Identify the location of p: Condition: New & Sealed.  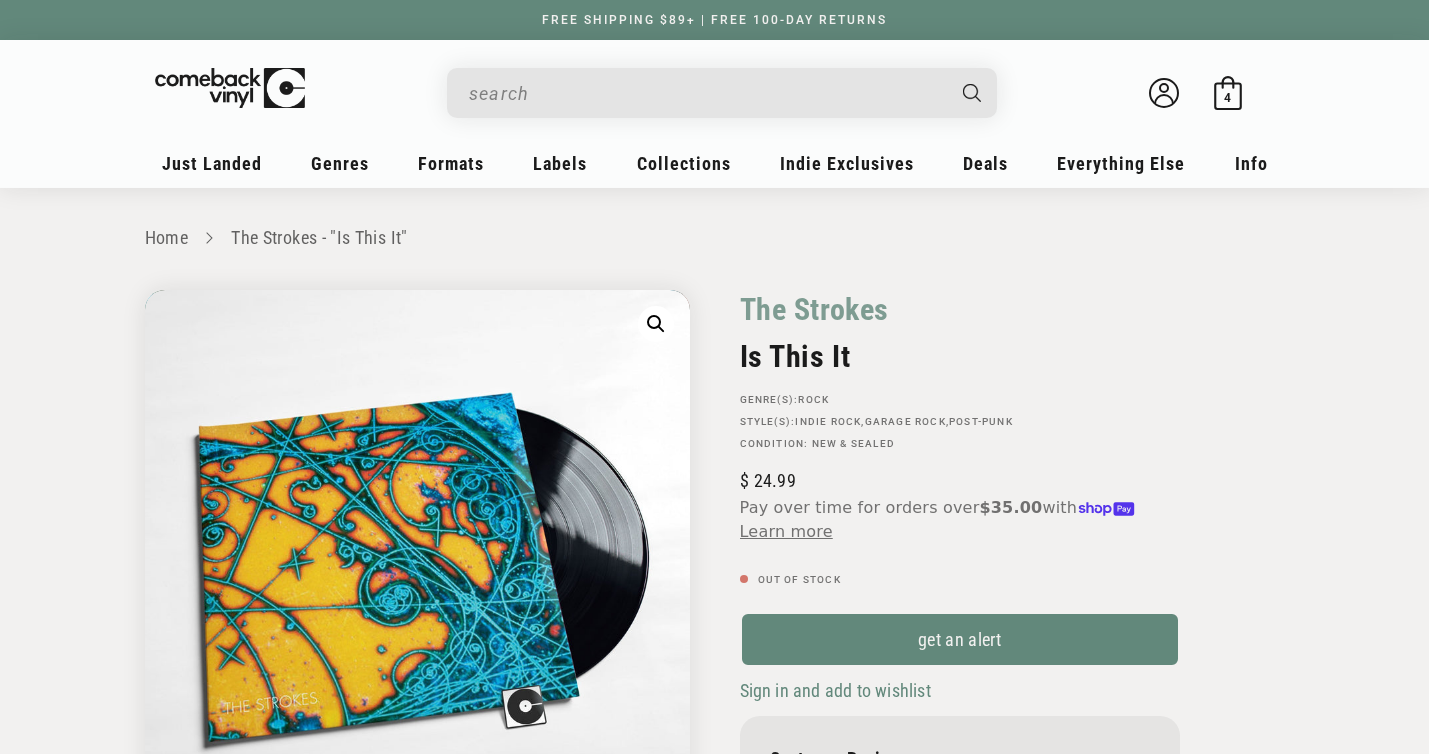
(960, 444).